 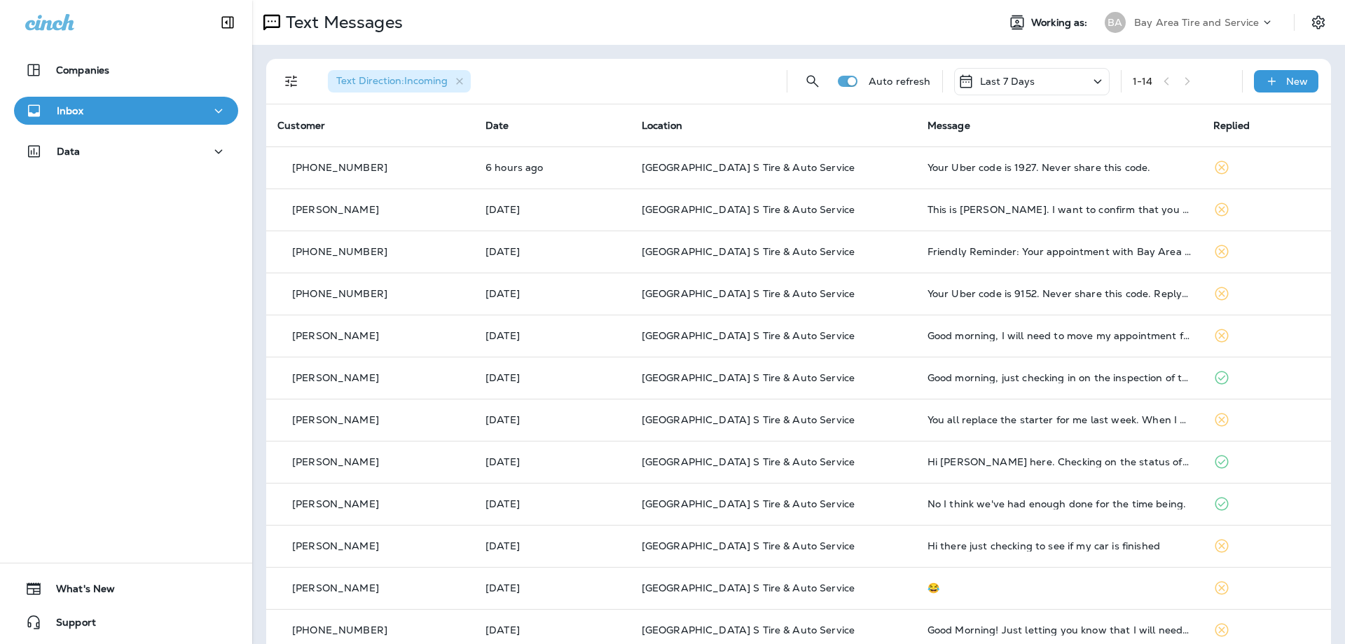 What do you see at coordinates (1296, 81) in the screenshot?
I see `p: New` at bounding box center [1296, 81].